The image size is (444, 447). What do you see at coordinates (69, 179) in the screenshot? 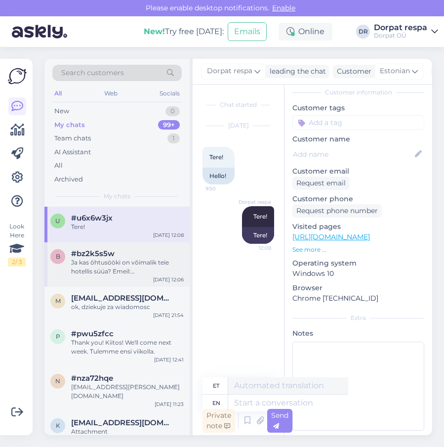
I see `div: Archived` at bounding box center [69, 179].